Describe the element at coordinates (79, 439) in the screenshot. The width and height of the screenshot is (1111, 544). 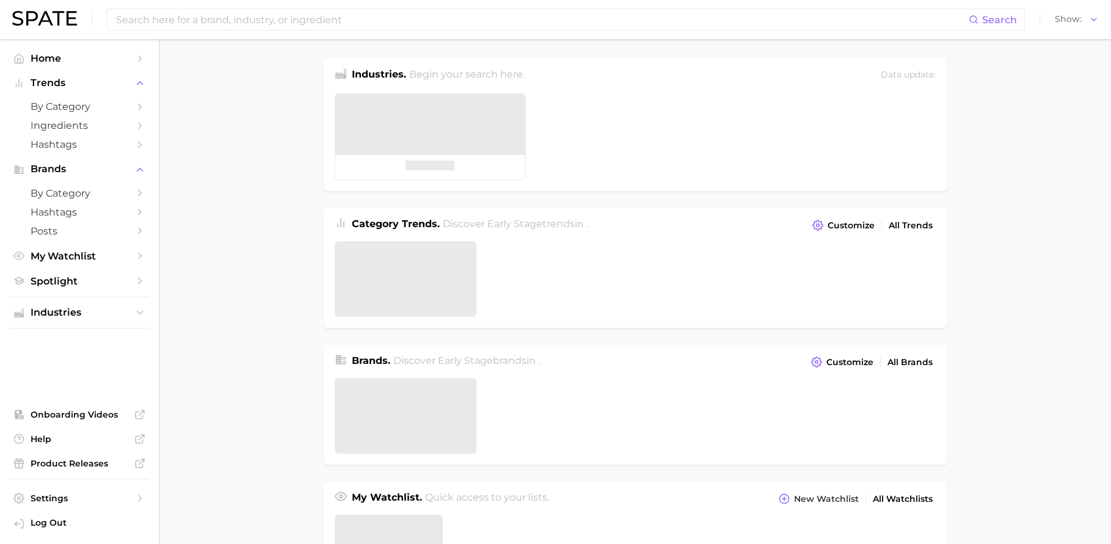
I see `span: Help` at that location.